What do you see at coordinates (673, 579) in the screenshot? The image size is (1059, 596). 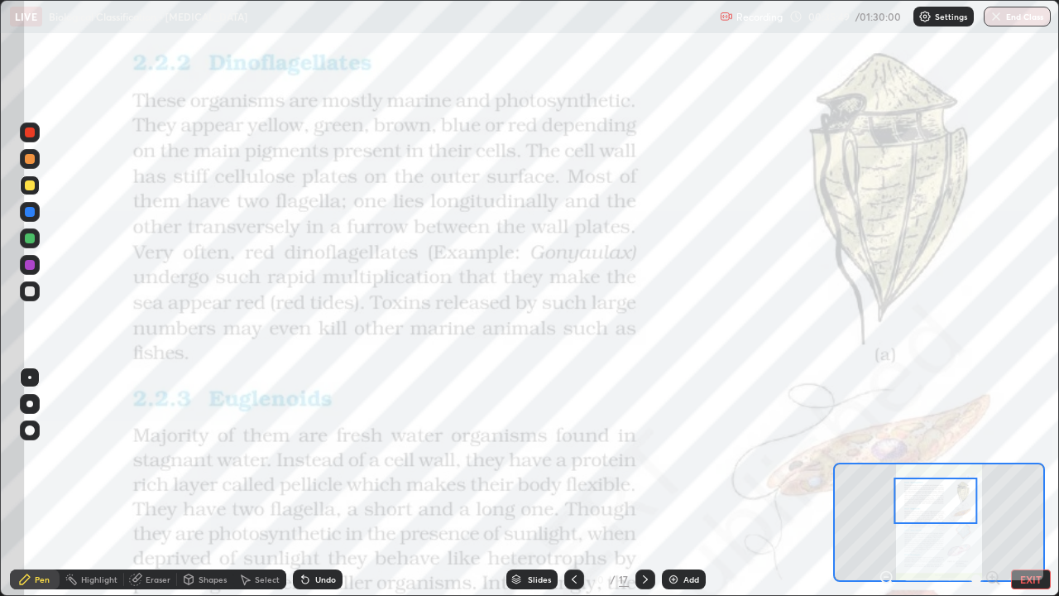 I see `img: add-slide-button` at bounding box center [673, 579].